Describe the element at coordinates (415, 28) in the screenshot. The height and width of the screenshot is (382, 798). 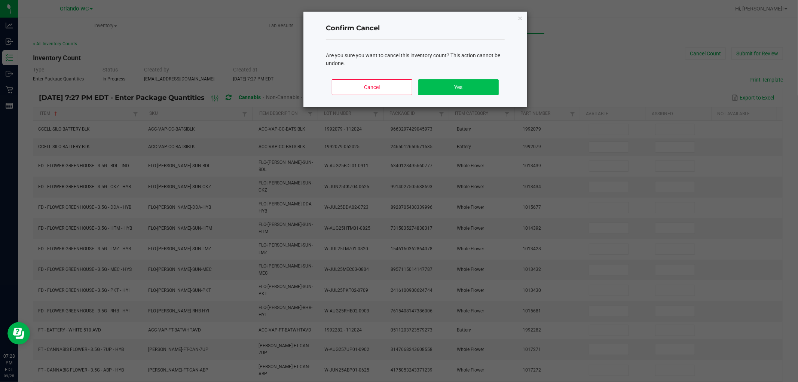
I see `h4: Confirm Cancel` at that location.